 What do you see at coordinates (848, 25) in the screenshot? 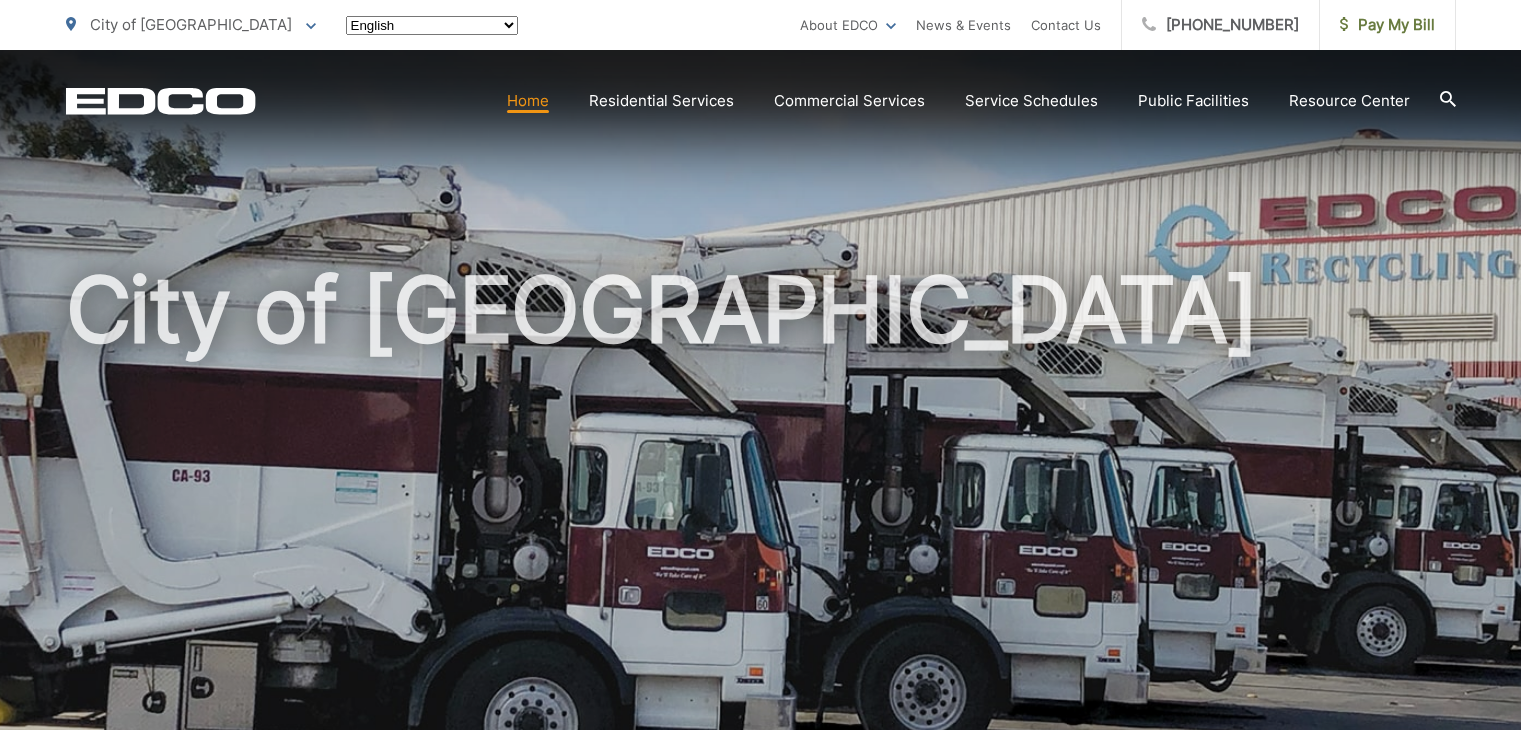
I see `a: About EDCO` at bounding box center [848, 25].